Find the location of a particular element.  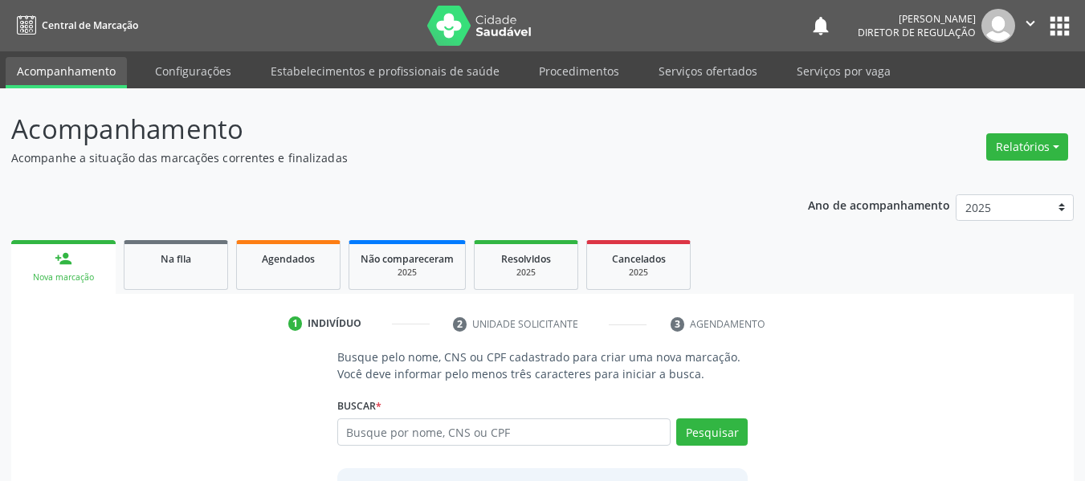

span: Resolvidos is located at coordinates (526, 259).